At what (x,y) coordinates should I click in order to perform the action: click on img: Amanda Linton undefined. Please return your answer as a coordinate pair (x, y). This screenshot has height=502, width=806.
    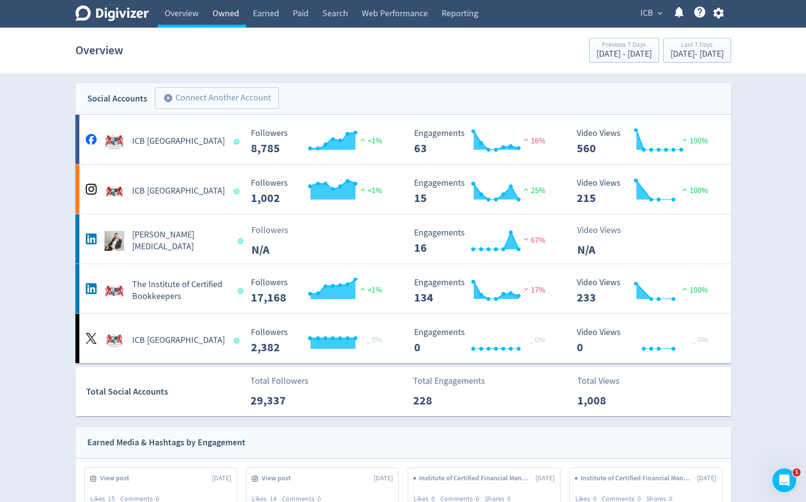
    Looking at the image, I should click on (114, 241).